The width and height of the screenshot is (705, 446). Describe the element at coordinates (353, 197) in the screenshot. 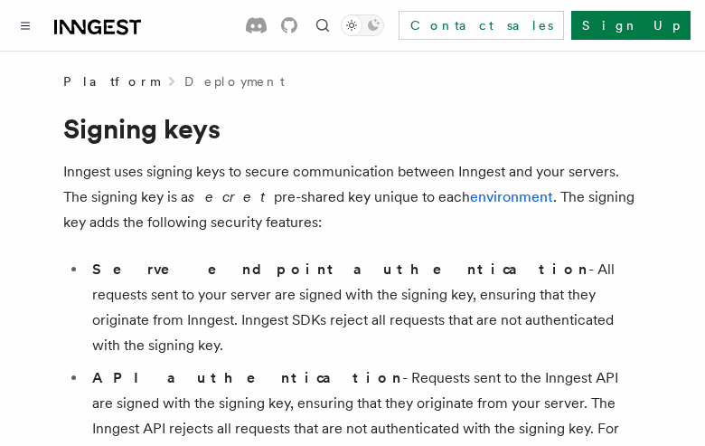

I see `p: Inngest uses signing keys to secure communication between Inngest and your servers. The signing k...` at that location.